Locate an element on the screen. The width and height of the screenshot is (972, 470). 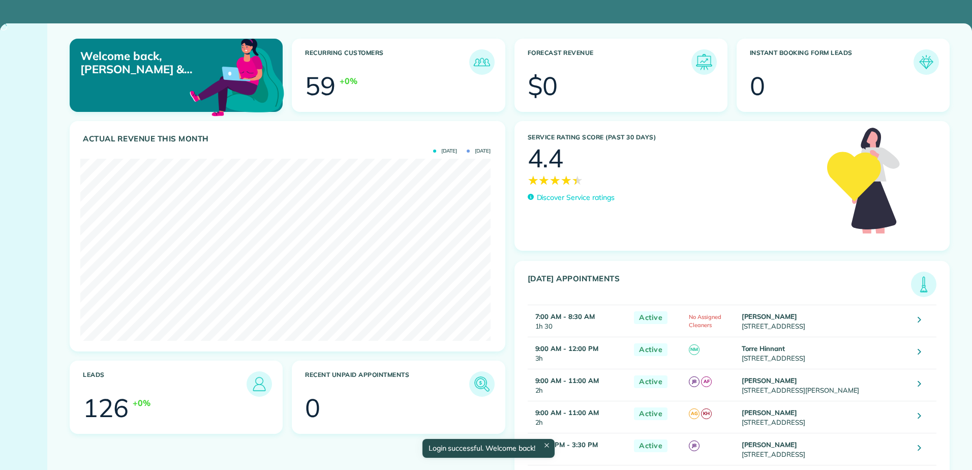
img: icon_form_leads-04211a6a04a5b2264e4ee56bc0799ec3eb69b7e499cbb523a139df1d13a81ae0.png is located at coordinates (926, 62).